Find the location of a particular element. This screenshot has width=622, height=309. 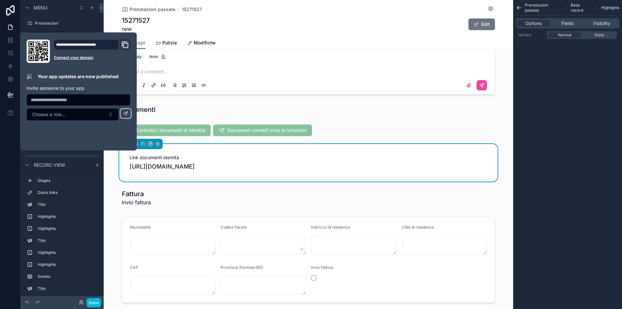

div: scrollable content is located at coordinates (62, 234).